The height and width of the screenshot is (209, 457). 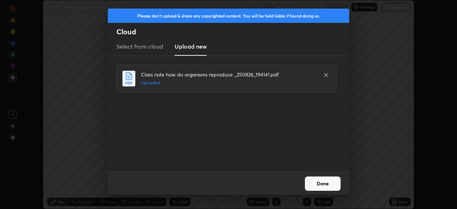 What do you see at coordinates (229, 83) in the screenshot?
I see `h5: Uploaded` at bounding box center [229, 83].